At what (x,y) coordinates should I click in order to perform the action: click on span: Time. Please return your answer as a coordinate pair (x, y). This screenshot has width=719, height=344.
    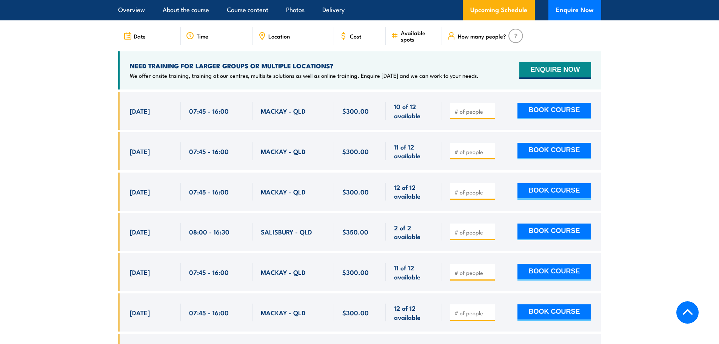
    Looking at the image, I should click on (202, 36).